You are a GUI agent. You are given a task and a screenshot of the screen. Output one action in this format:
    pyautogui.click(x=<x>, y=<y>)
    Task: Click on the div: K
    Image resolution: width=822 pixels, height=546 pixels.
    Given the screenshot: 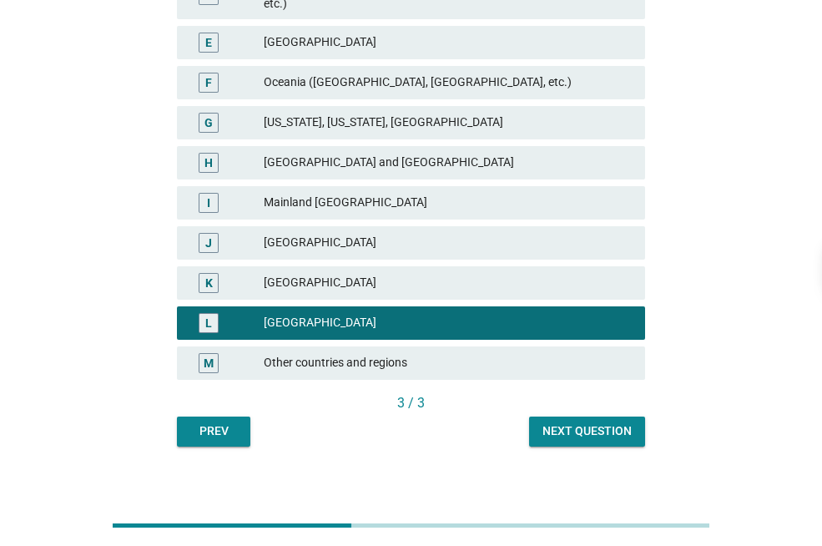 What is the action you would take?
    pyautogui.click(x=209, y=282)
    